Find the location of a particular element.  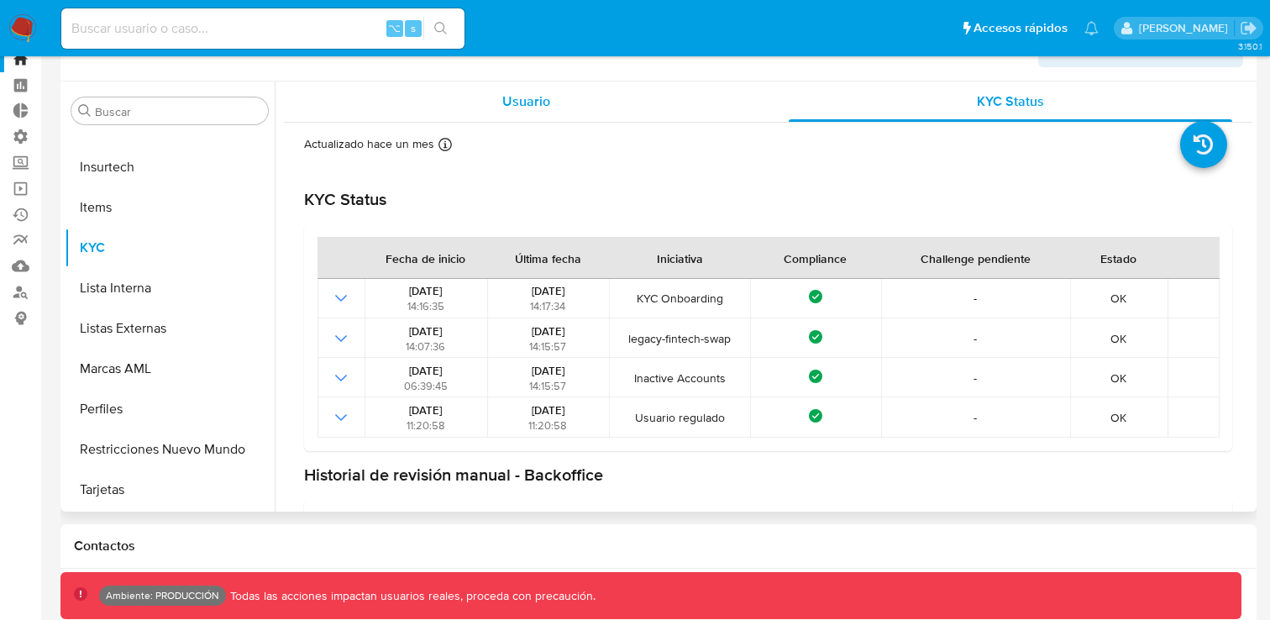

span: KYC Status is located at coordinates (1010, 101).